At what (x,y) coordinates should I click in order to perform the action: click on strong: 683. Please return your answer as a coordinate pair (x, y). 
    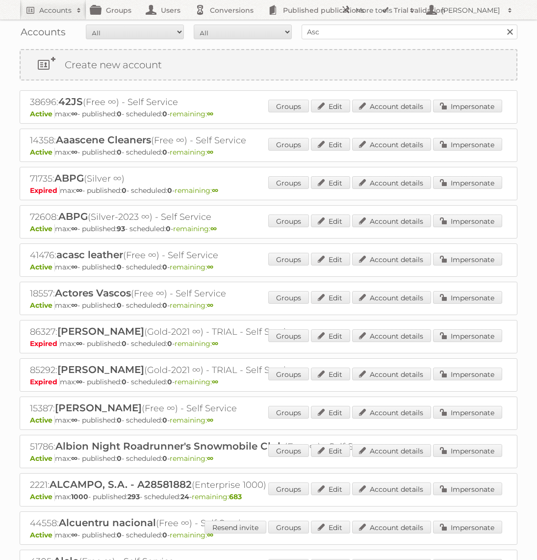
    Looking at the image, I should click on (235, 496).